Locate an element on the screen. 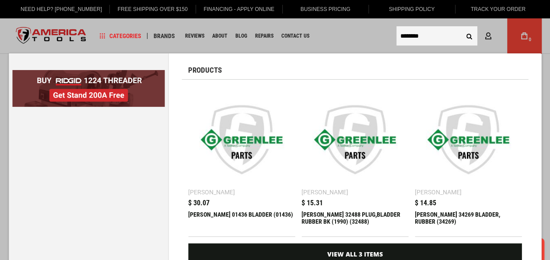 The height and width of the screenshot is (260, 550). div: Greenlee 32488 PLUG,BLADDER RUBBER BK (1990) (32488) is located at coordinates (355, 222).